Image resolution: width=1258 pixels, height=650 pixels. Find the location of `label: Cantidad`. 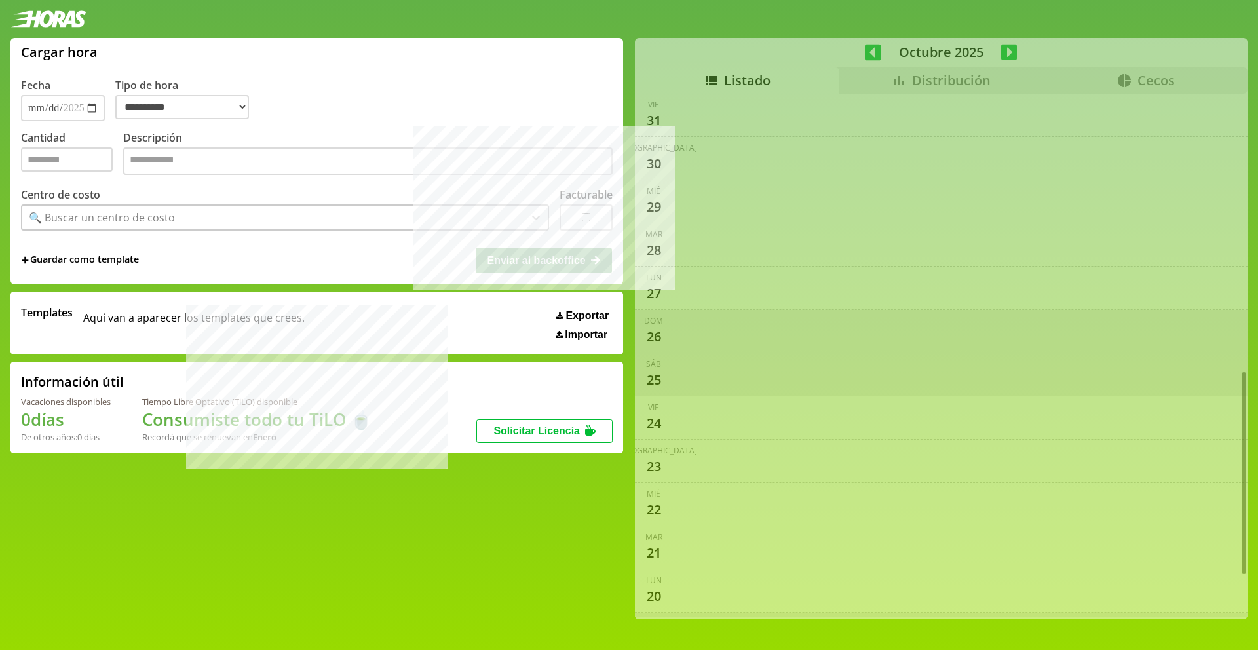

label: Cantidad is located at coordinates (72, 154).